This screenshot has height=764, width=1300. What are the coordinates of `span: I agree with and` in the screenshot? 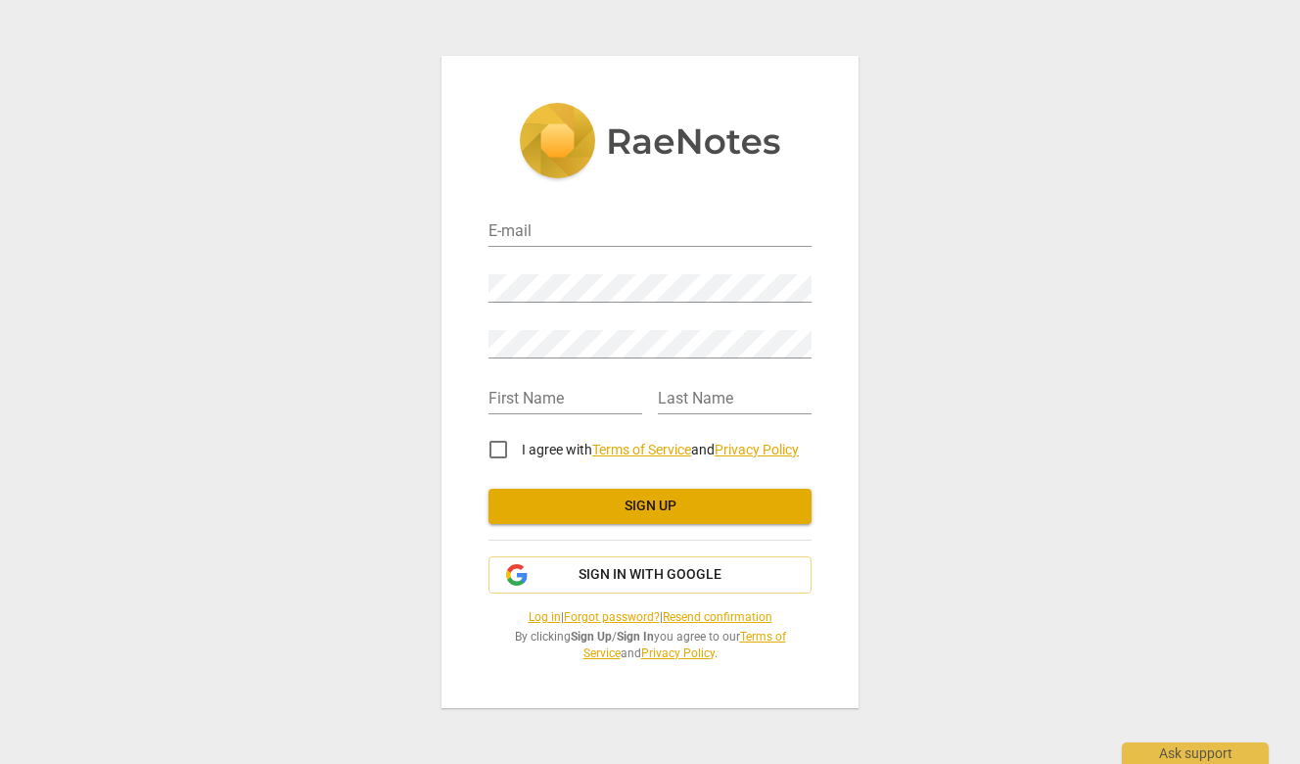 It's located at (660, 449).